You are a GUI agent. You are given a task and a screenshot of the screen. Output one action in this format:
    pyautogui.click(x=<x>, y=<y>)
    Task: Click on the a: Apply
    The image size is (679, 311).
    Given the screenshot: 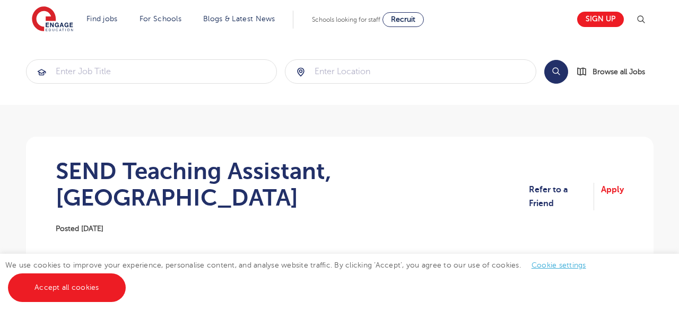 What is the action you would take?
    pyautogui.click(x=612, y=197)
    